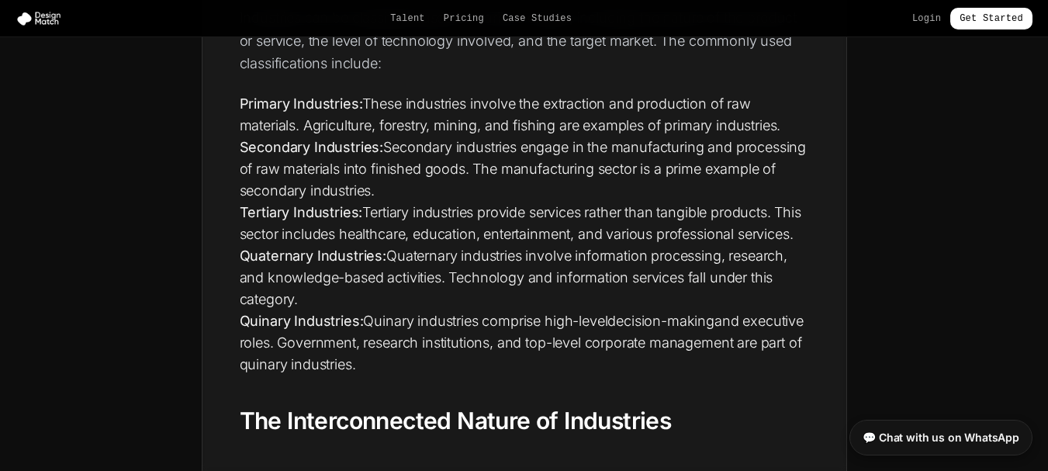 The height and width of the screenshot is (471, 1048). Describe the element at coordinates (524, 223) in the screenshot. I see `li: Tertiary industries provide services rather than tangible products. This sector includes healthca...` at that location.